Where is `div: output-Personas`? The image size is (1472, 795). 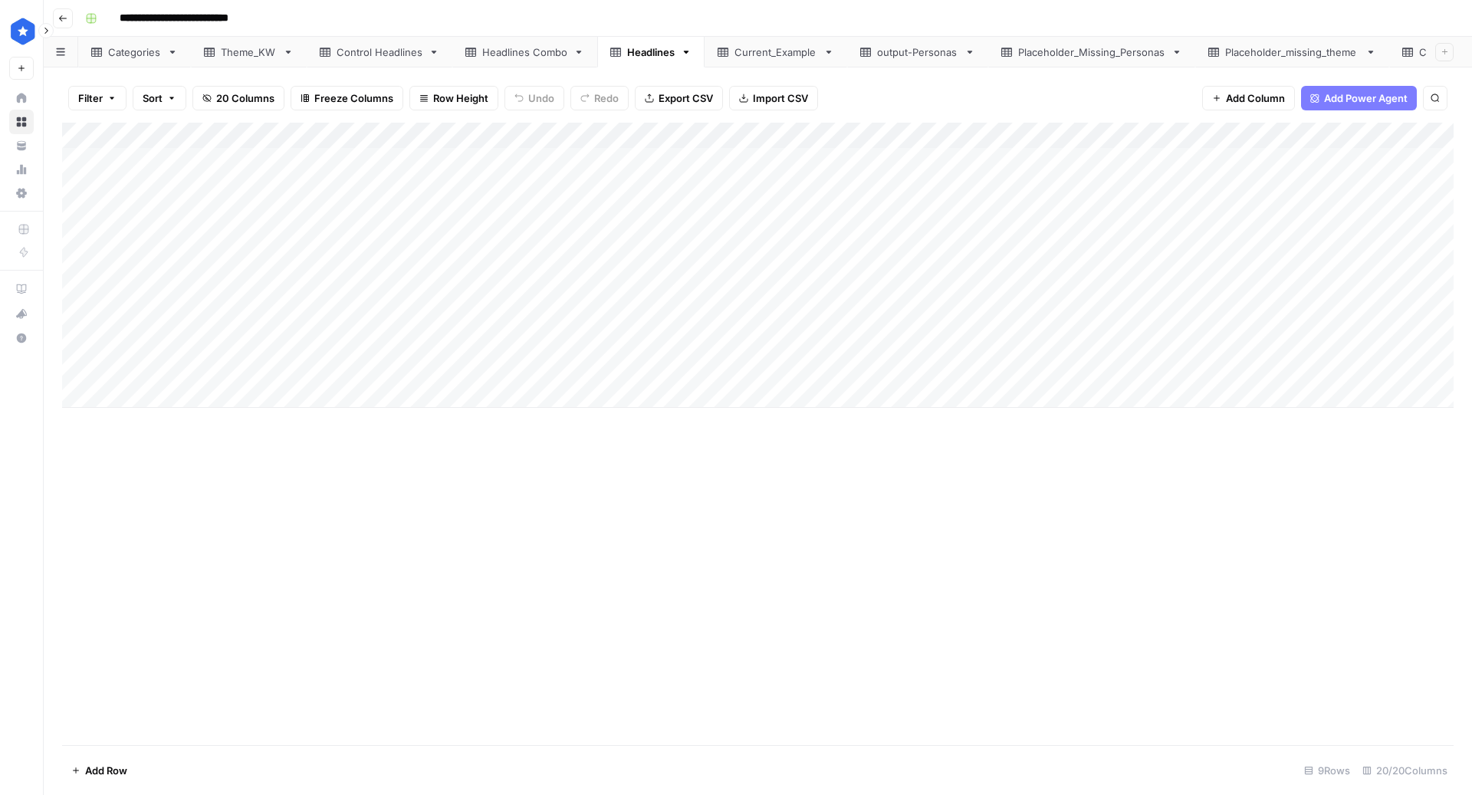 div: output-Personas is located at coordinates (918, 52).